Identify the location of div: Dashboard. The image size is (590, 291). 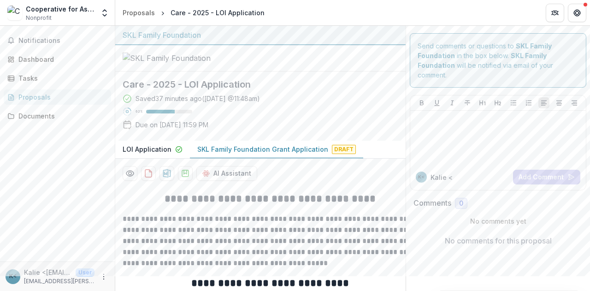
(61, 59).